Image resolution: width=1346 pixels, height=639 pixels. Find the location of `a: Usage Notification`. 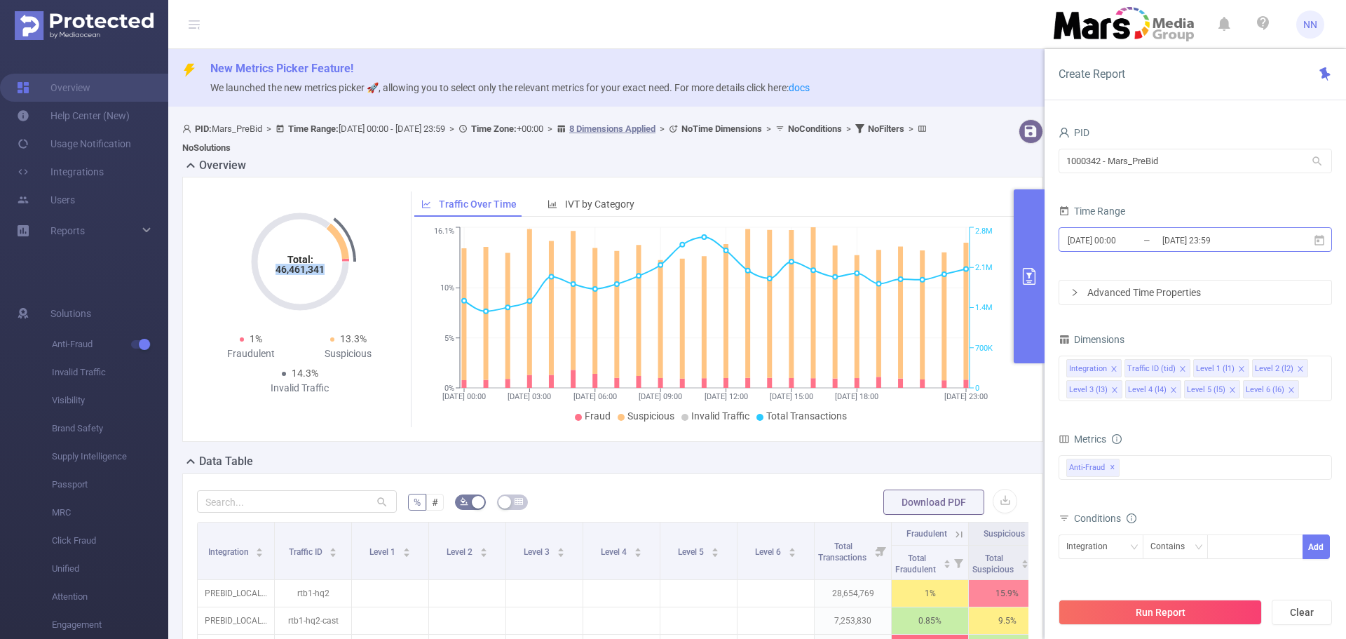

a: Usage Notification is located at coordinates (74, 144).